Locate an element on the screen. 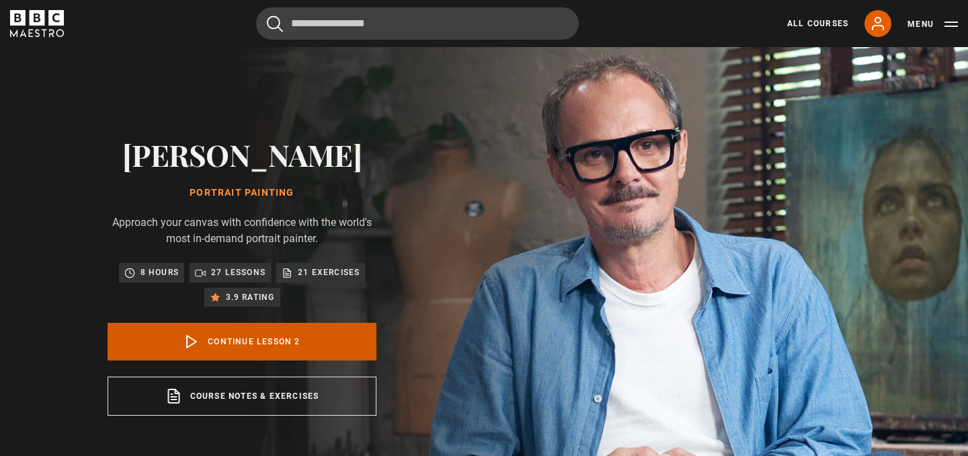 The height and width of the screenshot is (456, 968). svg: BBC Maestro is located at coordinates (37, 24).